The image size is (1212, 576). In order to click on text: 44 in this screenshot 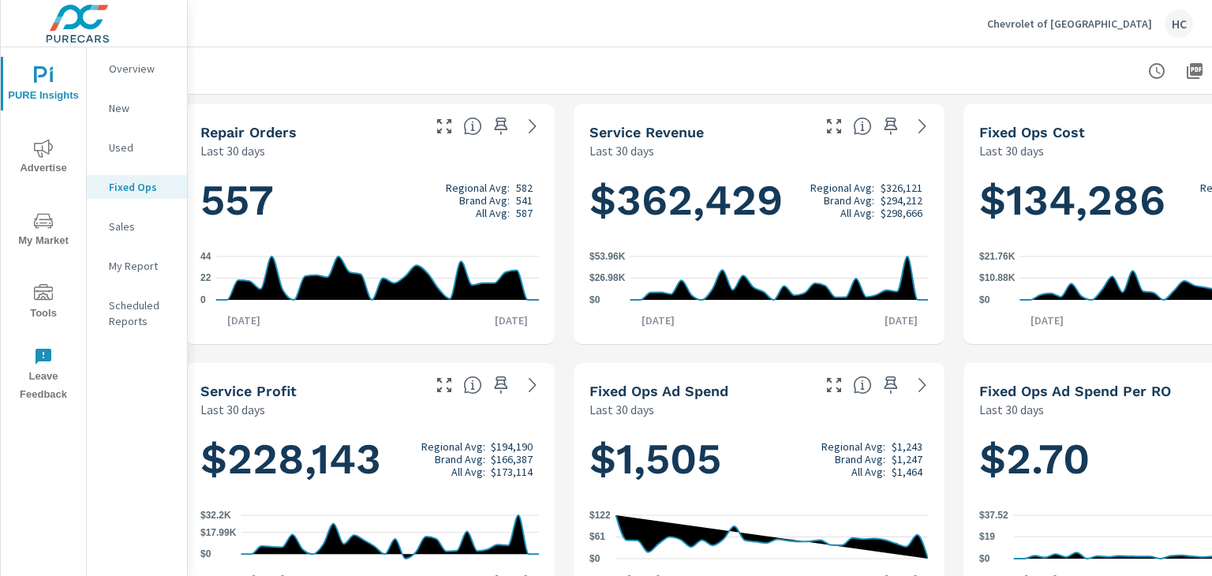, I will do `click(206, 256)`.